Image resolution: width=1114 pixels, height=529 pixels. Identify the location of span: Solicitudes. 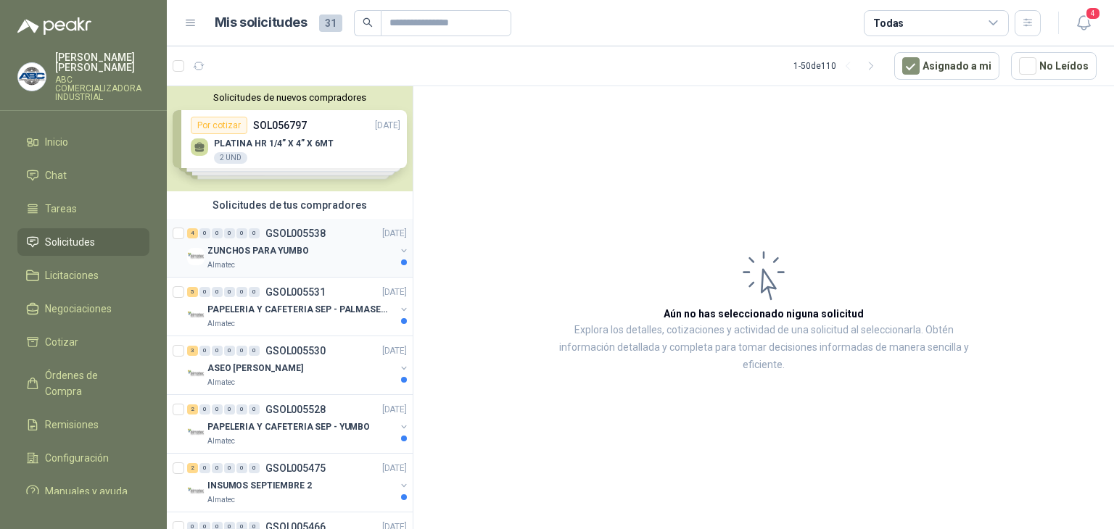
(70, 242).